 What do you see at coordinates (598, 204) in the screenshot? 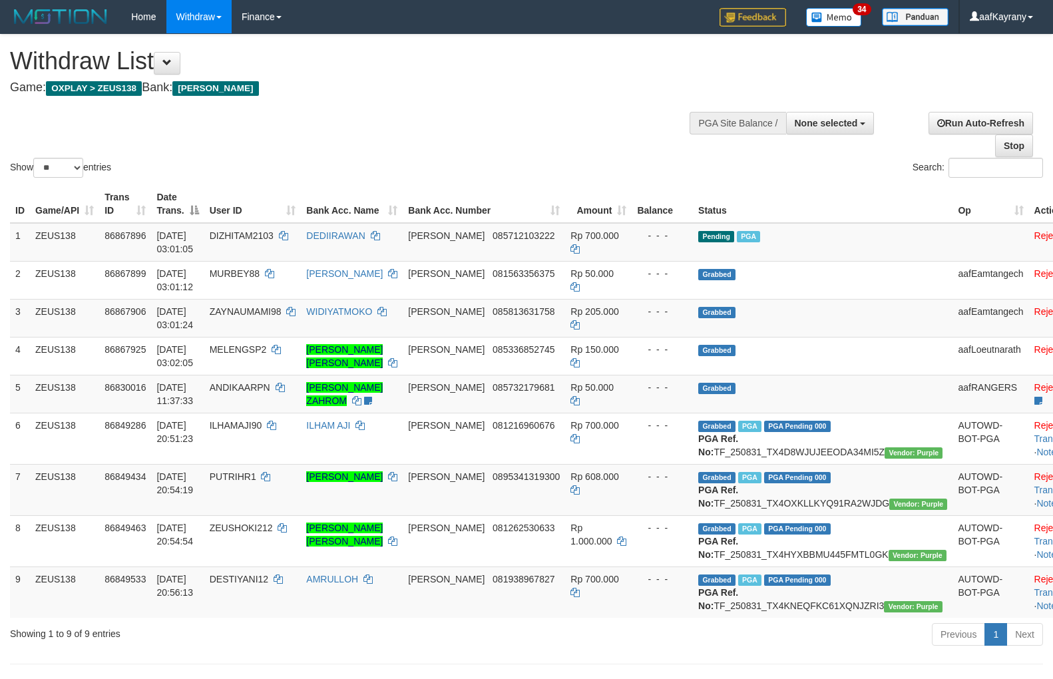
I see `th: Amount: activate to sort column ascending` at bounding box center [598, 204].